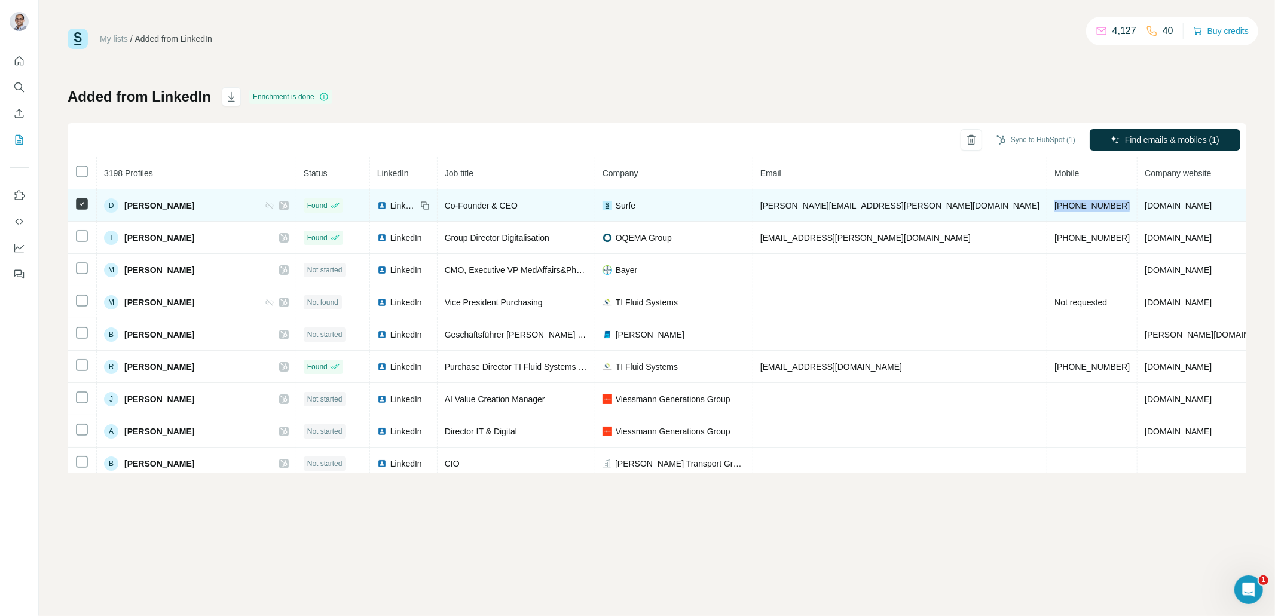 Image resolution: width=1275 pixels, height=616 pixels. Describe the element at coordinates (111, 432) in the screenshot. I see `div: A` at that location.